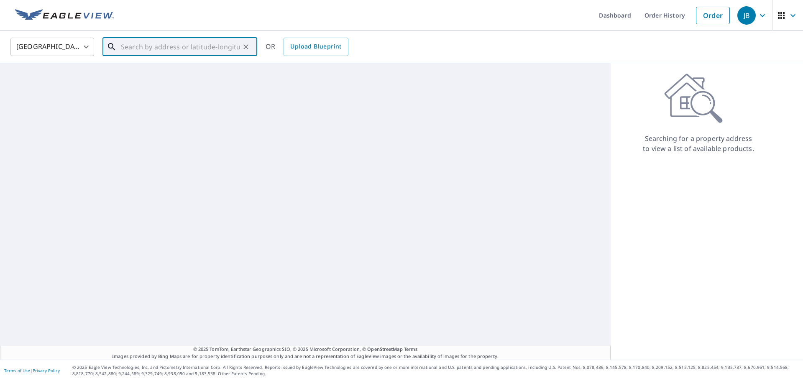 This screenshot has height=381, width=803. What do you see at coordinates (713, 15) in the screenshot?
I see `a: Order` at bounding box center [713, 15].